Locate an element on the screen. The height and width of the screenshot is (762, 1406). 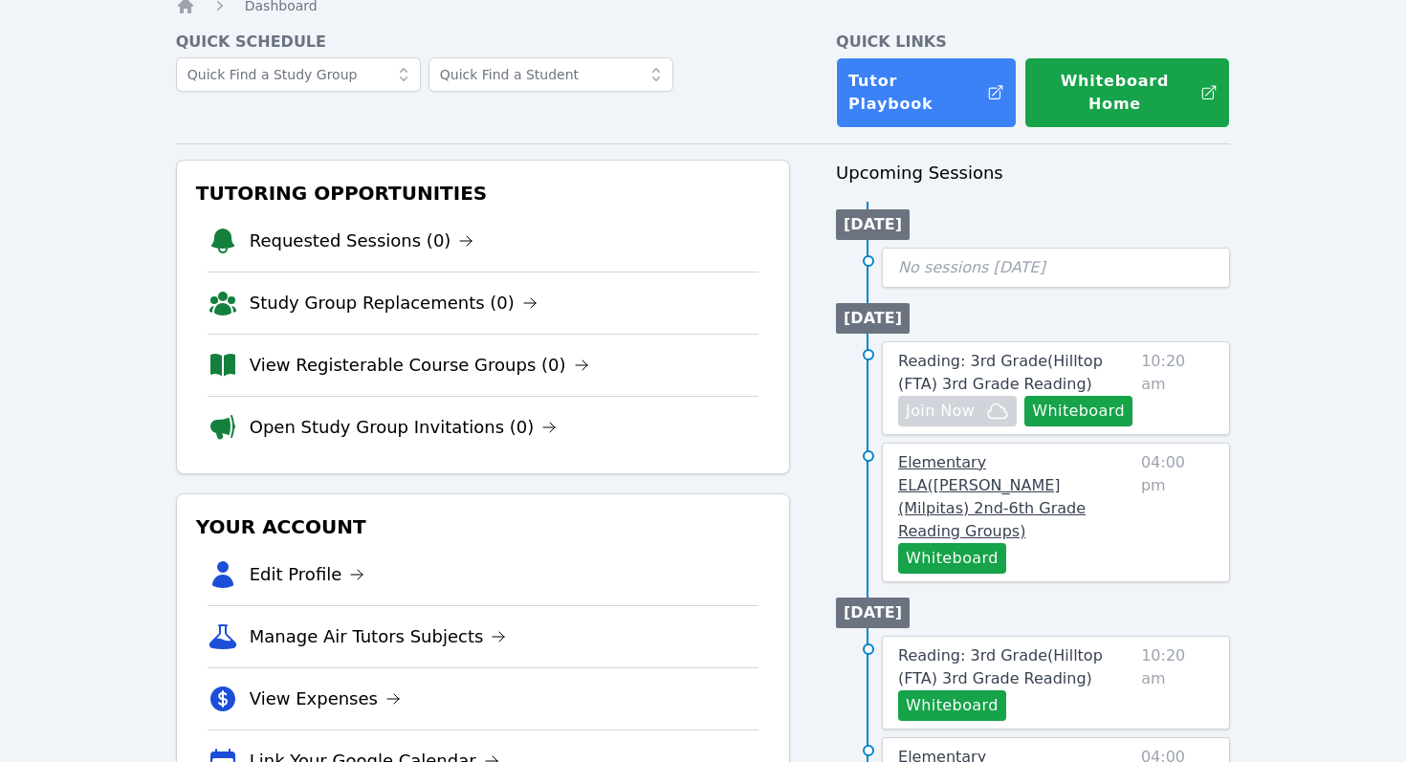
input: Quick Find a Study Group is located at coordinates (298, 75).